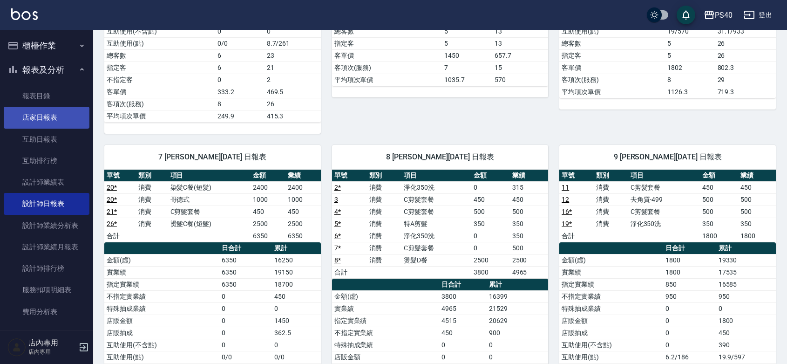  Describe the element at coordinates (47, 312) in the screenshot. I see `a: 費用分析表` at that location.